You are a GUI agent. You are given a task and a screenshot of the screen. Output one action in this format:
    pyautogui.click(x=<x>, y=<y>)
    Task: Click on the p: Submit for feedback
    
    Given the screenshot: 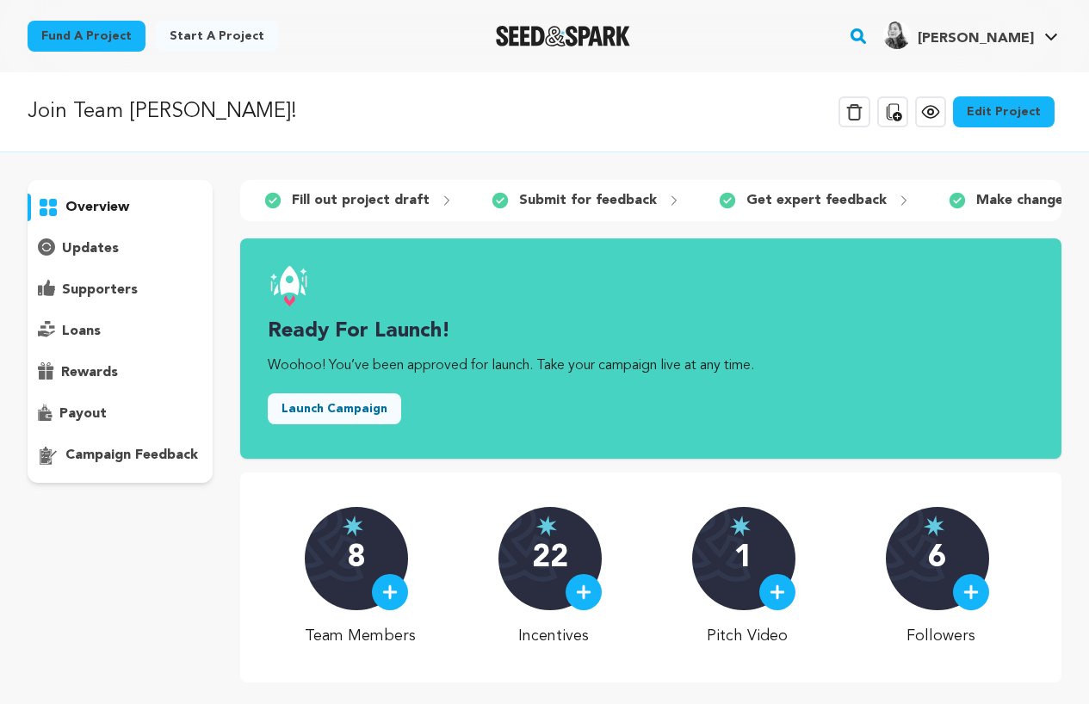 What is the action you would take?
    pyautogui.click(x=588, y=201)
    